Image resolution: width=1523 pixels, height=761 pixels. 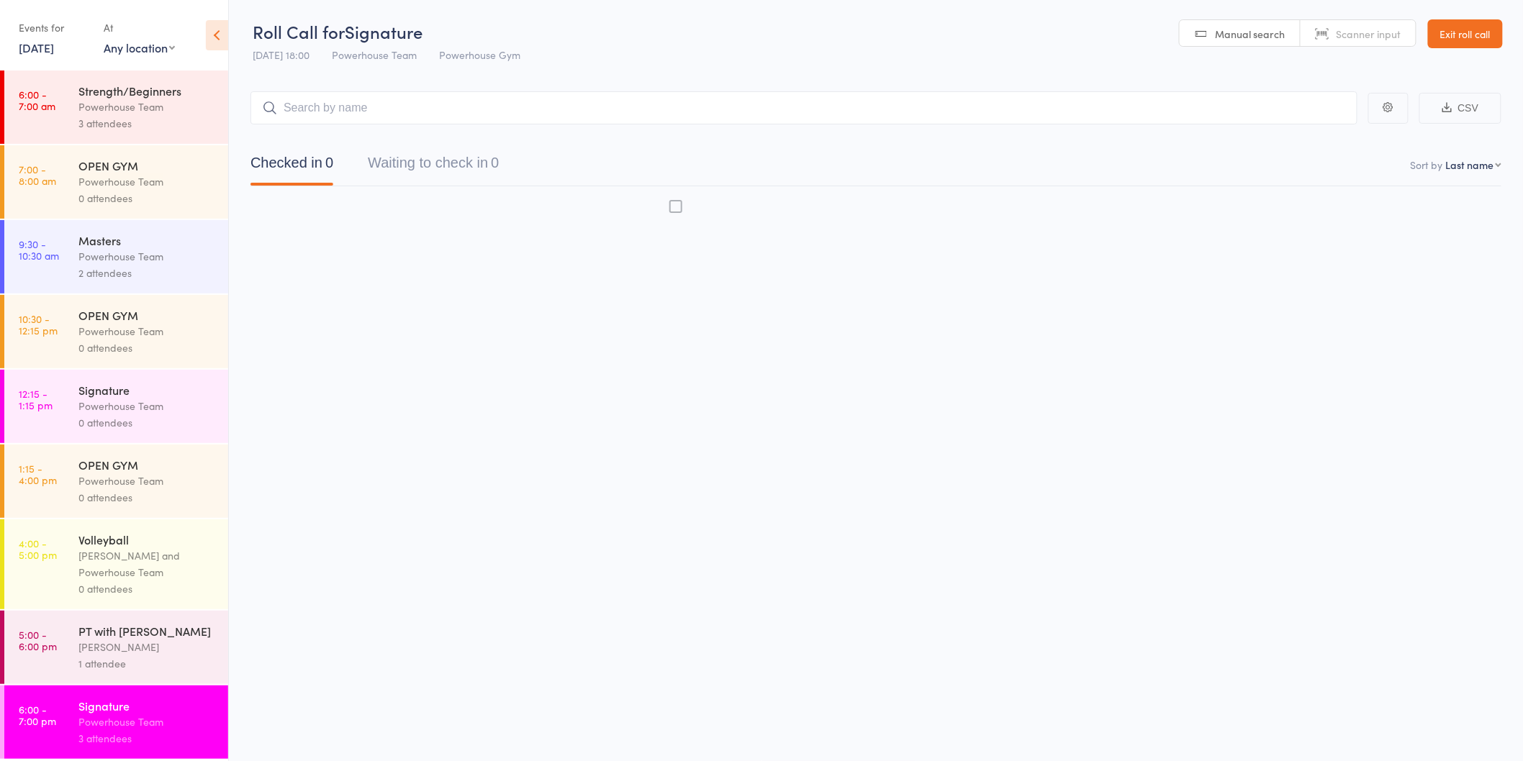 What do you see at coordinates (1426, 165) in the screenshot?
I see `label: Sort by` at bounding box center [1426, 165].